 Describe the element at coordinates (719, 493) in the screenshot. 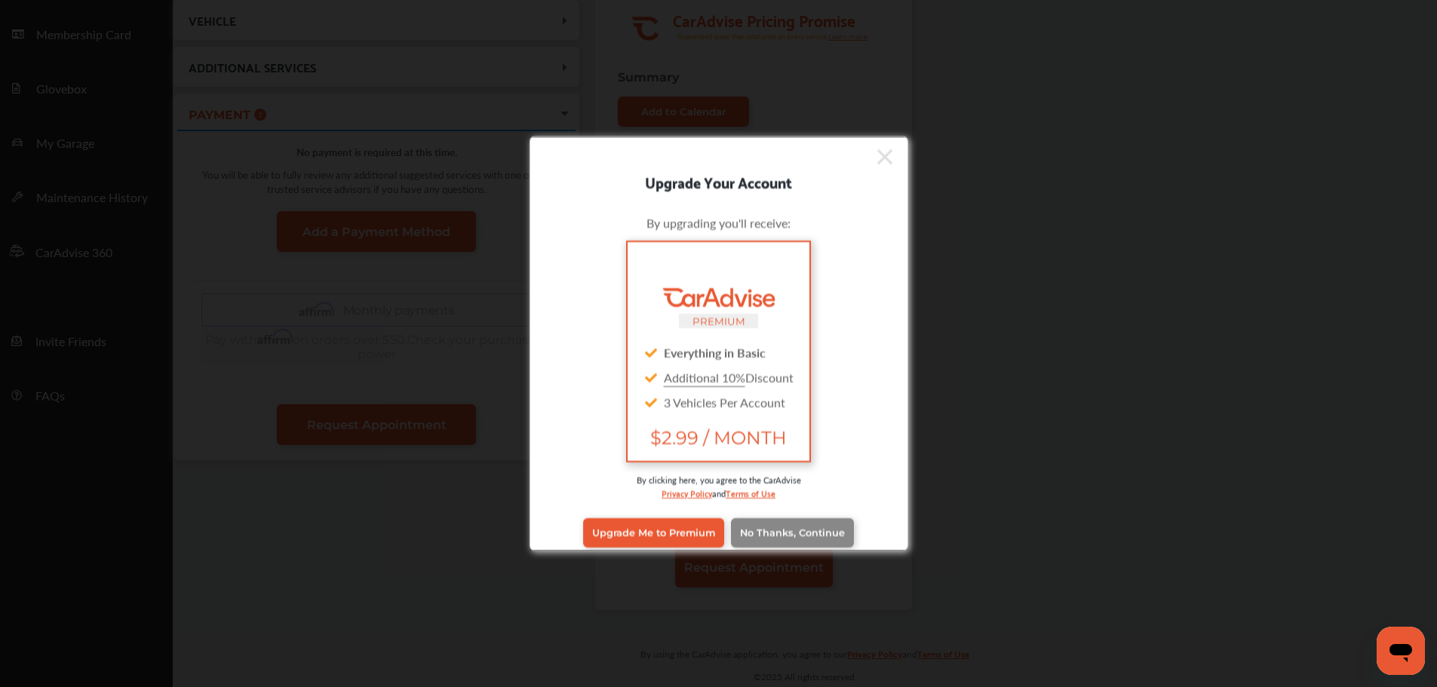

I see `div: By clicking here, you agree to the CarAdvise and` at that location.